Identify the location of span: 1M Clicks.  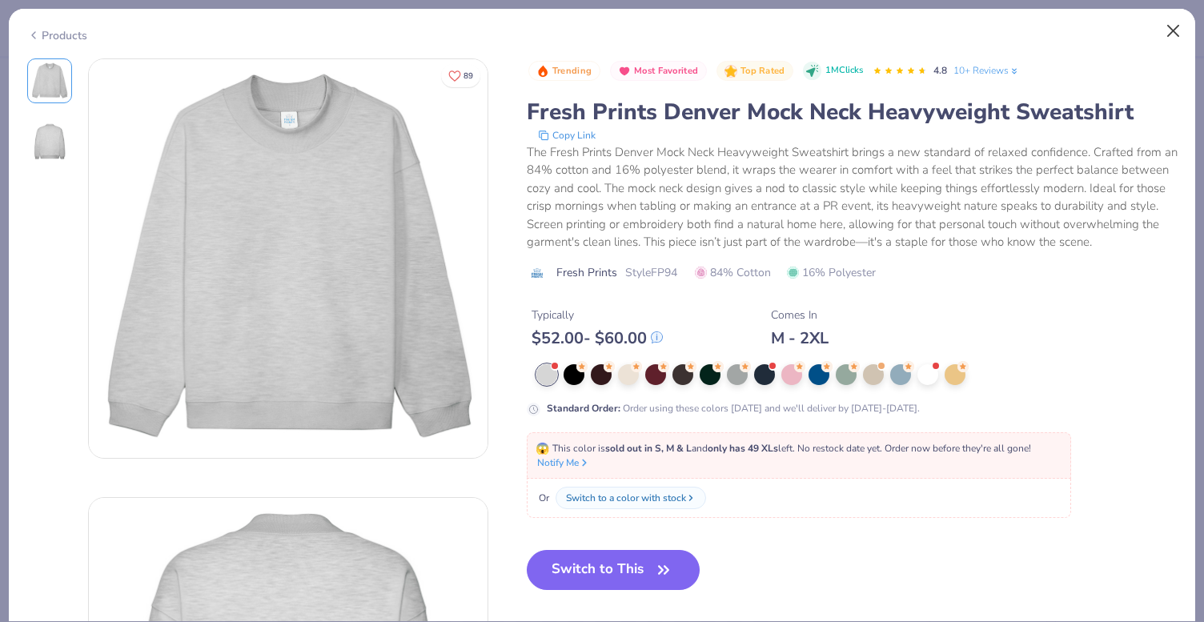
(843, 70).